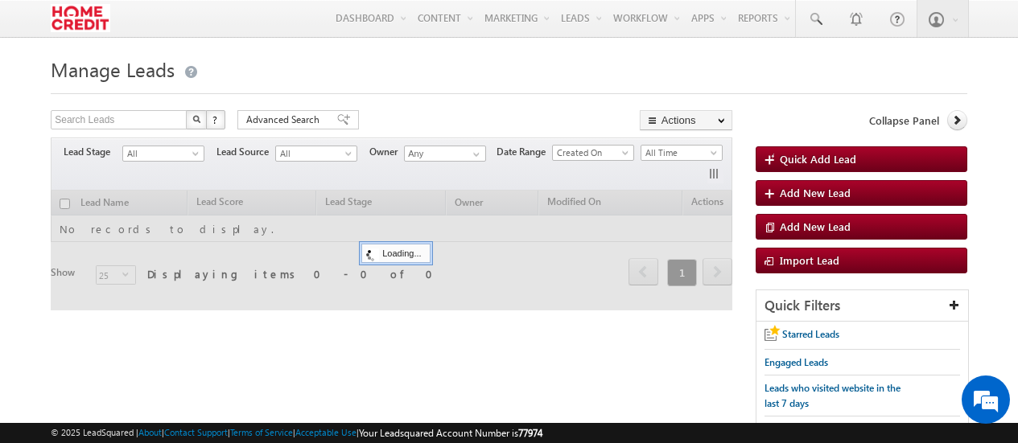 This screenshot has height=443, width=1018. What do you see at coordinates (445, 154) in the screenshot?
I see `input: Type to Search` at bounding box center [445, 154].